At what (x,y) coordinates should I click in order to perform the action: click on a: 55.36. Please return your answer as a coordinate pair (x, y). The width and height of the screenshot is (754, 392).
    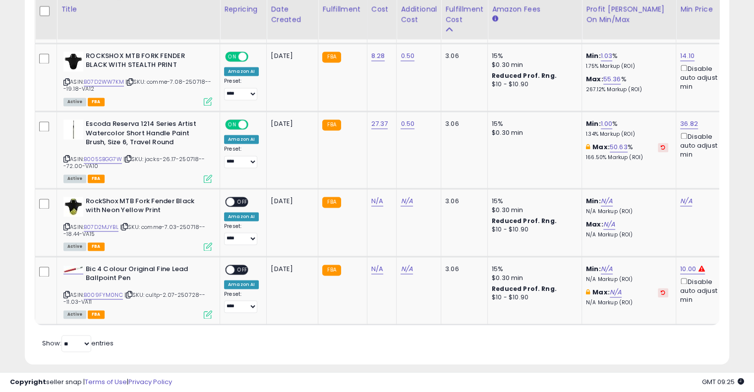
    Looking at the image, I should click on (612, 79).